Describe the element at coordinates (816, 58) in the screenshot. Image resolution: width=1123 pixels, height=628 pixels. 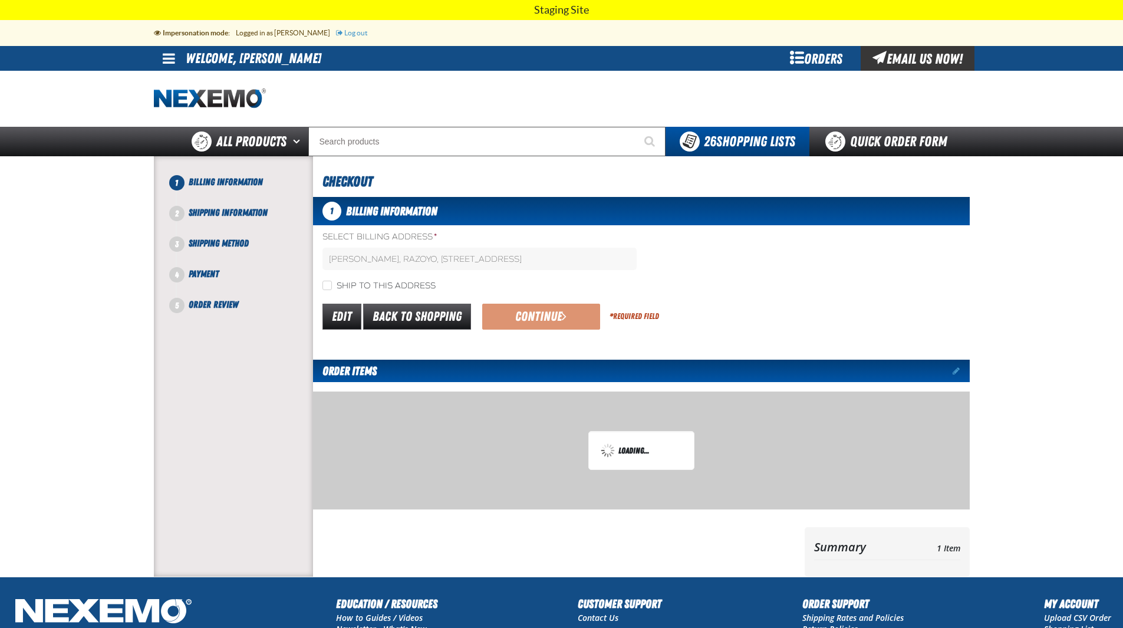
I see `div: Orders` at that location.